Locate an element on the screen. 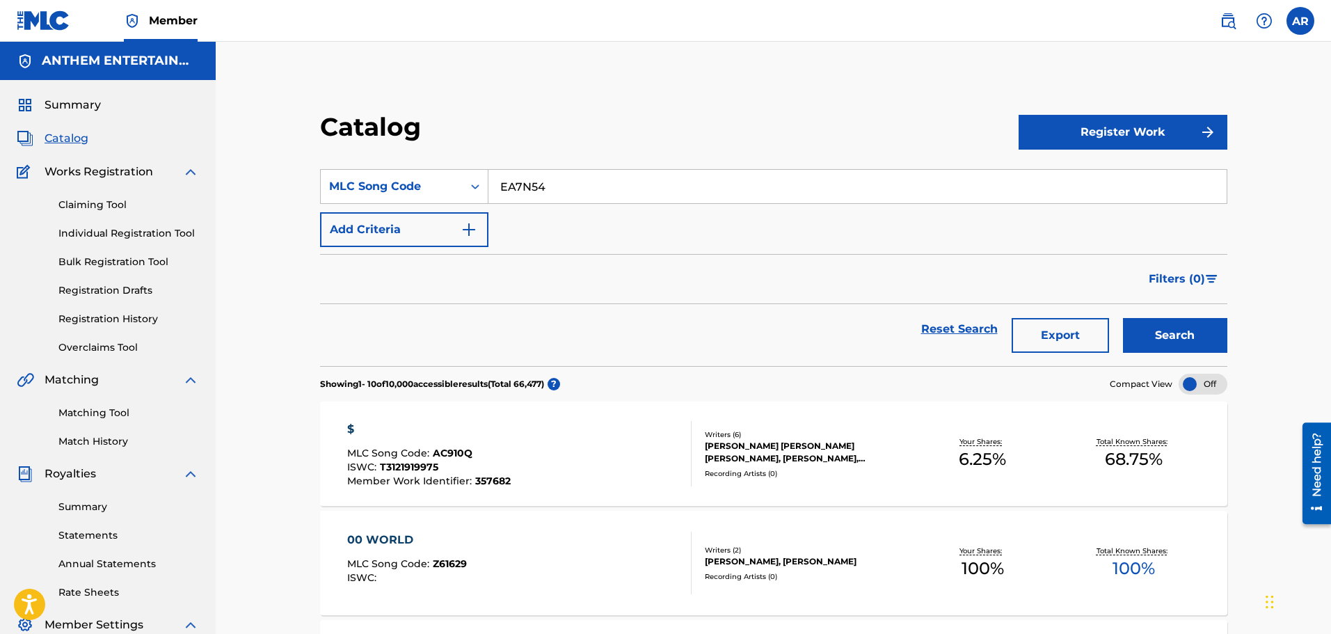  span: T3121919975 is located at coordinates (409, 467).